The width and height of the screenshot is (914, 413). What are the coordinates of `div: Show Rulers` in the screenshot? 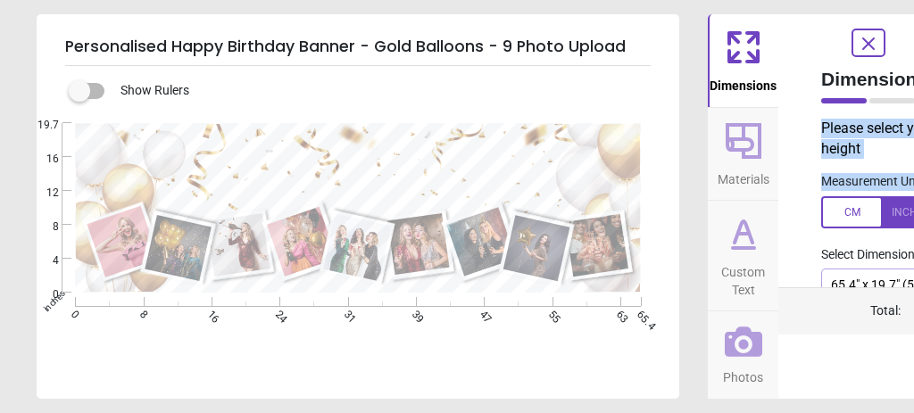 It's located at (379, 91).